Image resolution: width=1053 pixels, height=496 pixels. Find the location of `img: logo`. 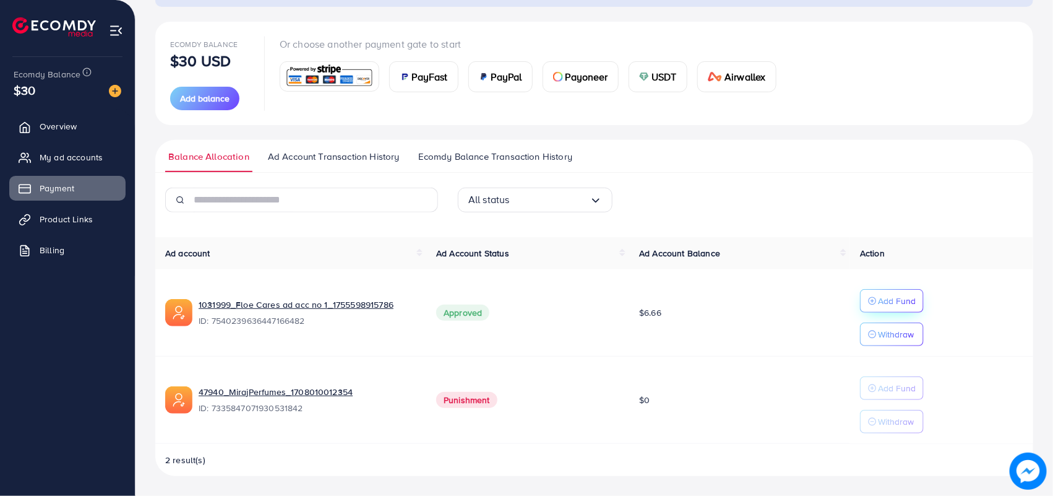

img: logo is located at coordinates (54, 27).